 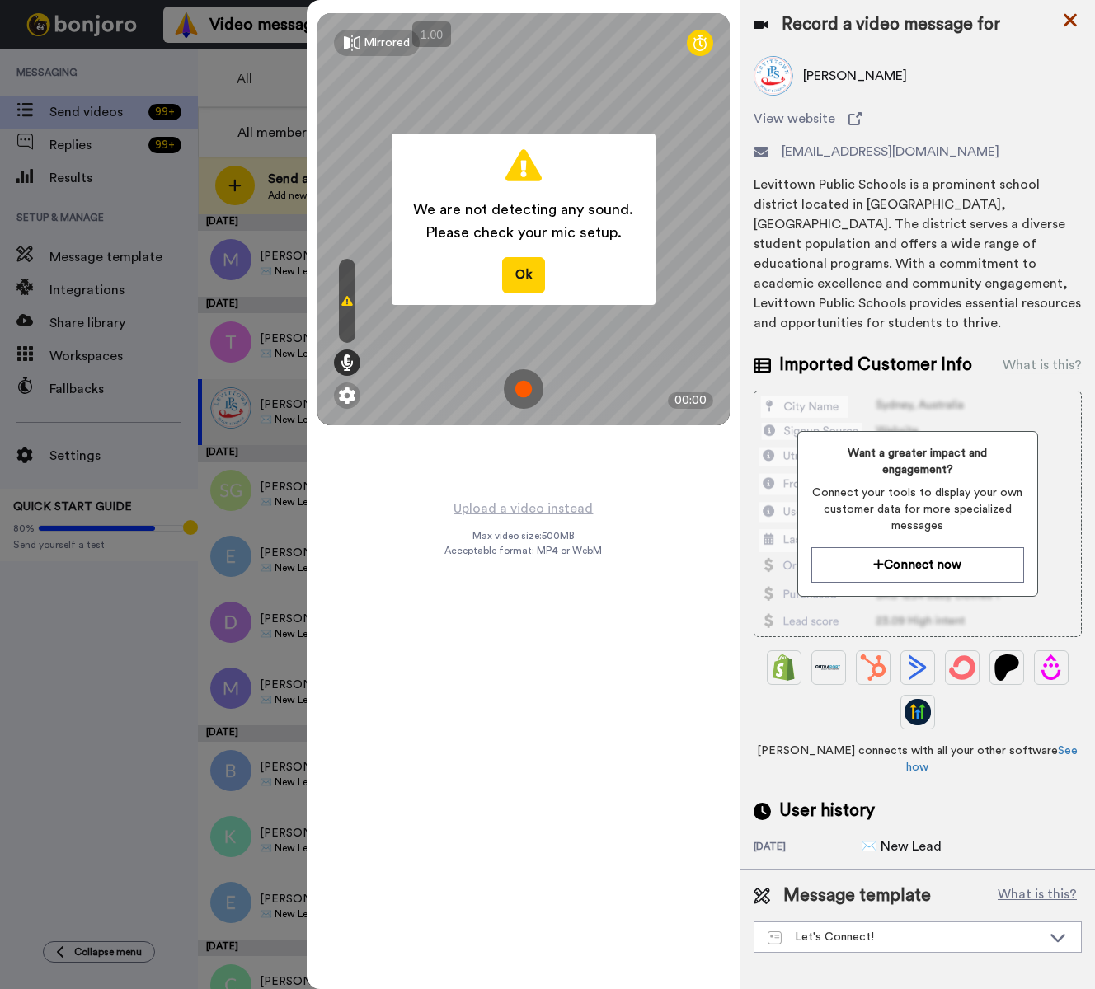 I want to click on div: Let's Connect!, so click(x=904, y=937).